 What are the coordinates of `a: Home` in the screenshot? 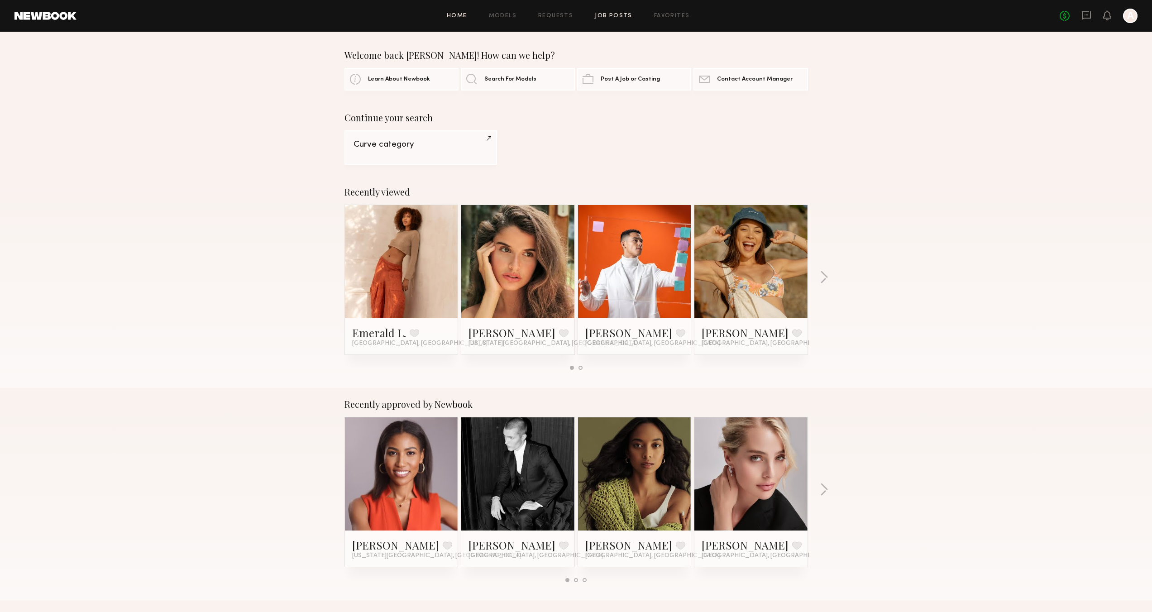 It's located at (457, 16).